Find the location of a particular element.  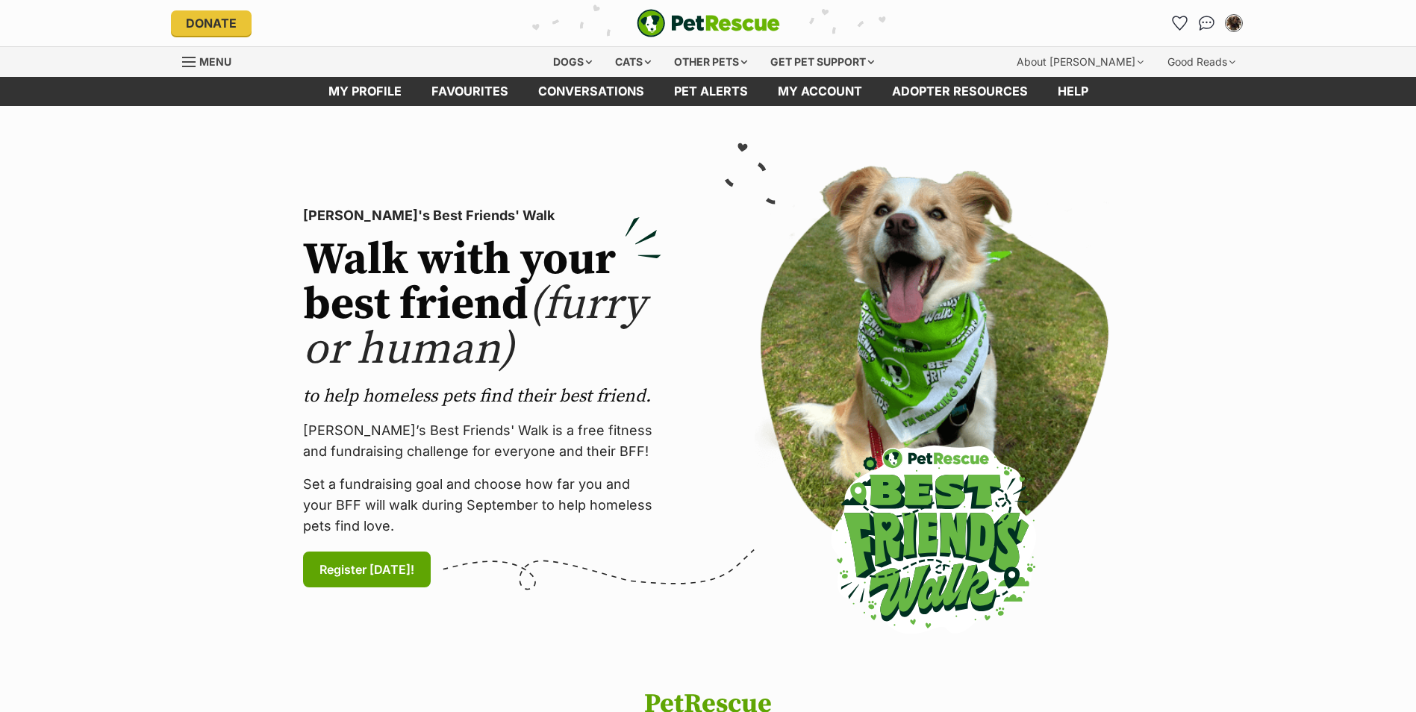

span: Menu is located at coordinates (215, 61).